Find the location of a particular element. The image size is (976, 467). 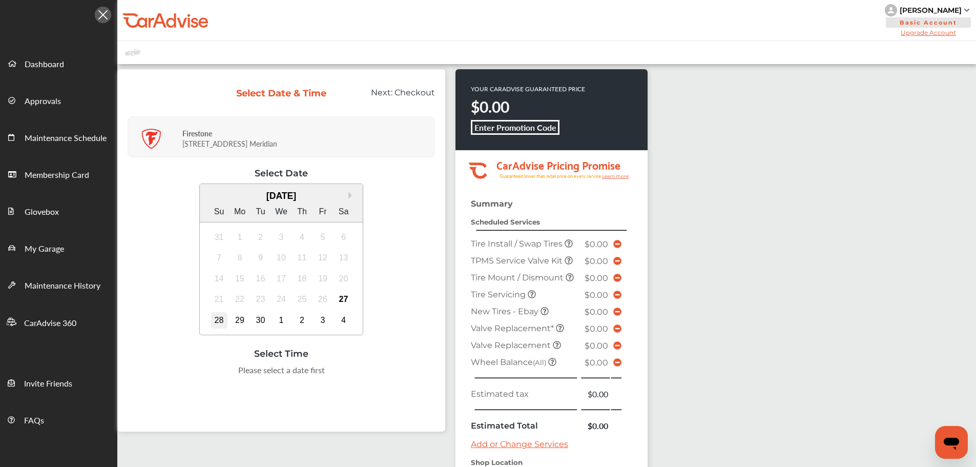

div: Select Date & Time is located at coordinates (281, 93).